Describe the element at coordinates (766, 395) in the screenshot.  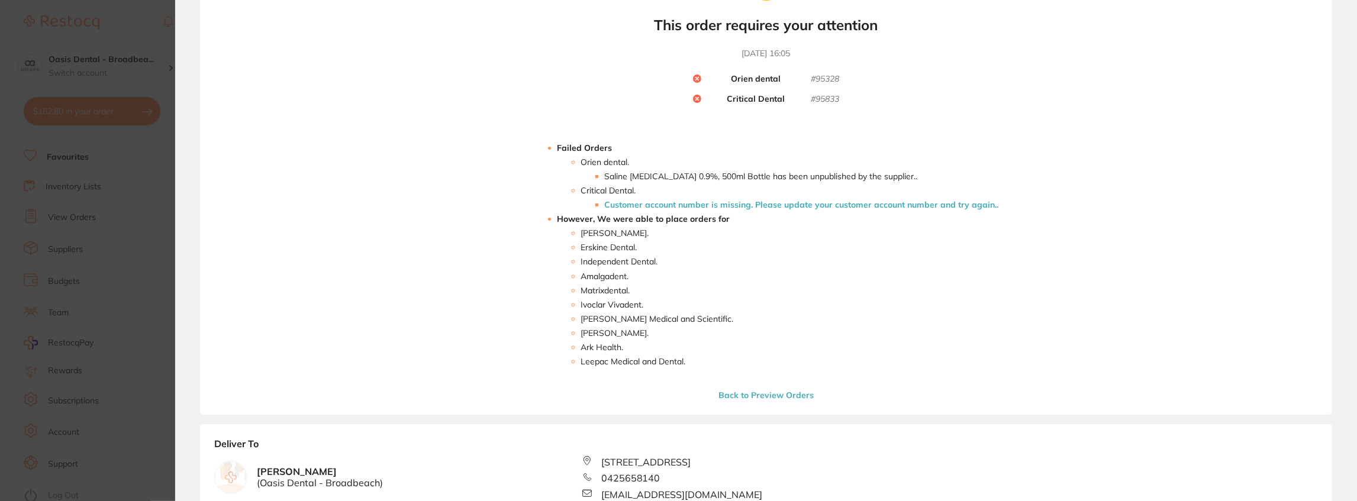
I see `button: Back to Preview Orders` at that location.